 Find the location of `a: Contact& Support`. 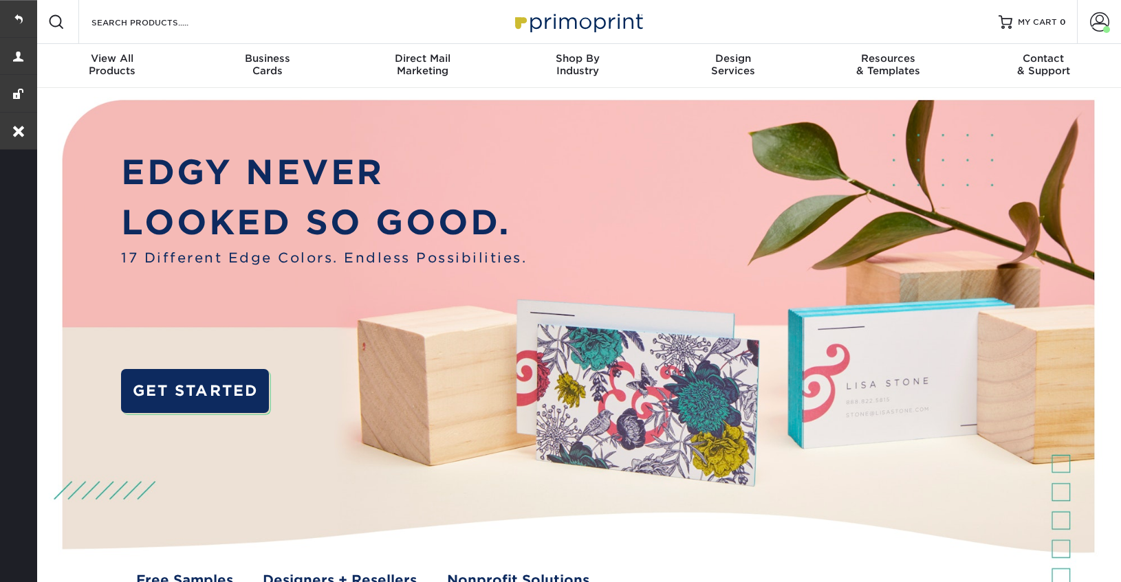

a: Contact& Support is located at coordinates (1043, 66).